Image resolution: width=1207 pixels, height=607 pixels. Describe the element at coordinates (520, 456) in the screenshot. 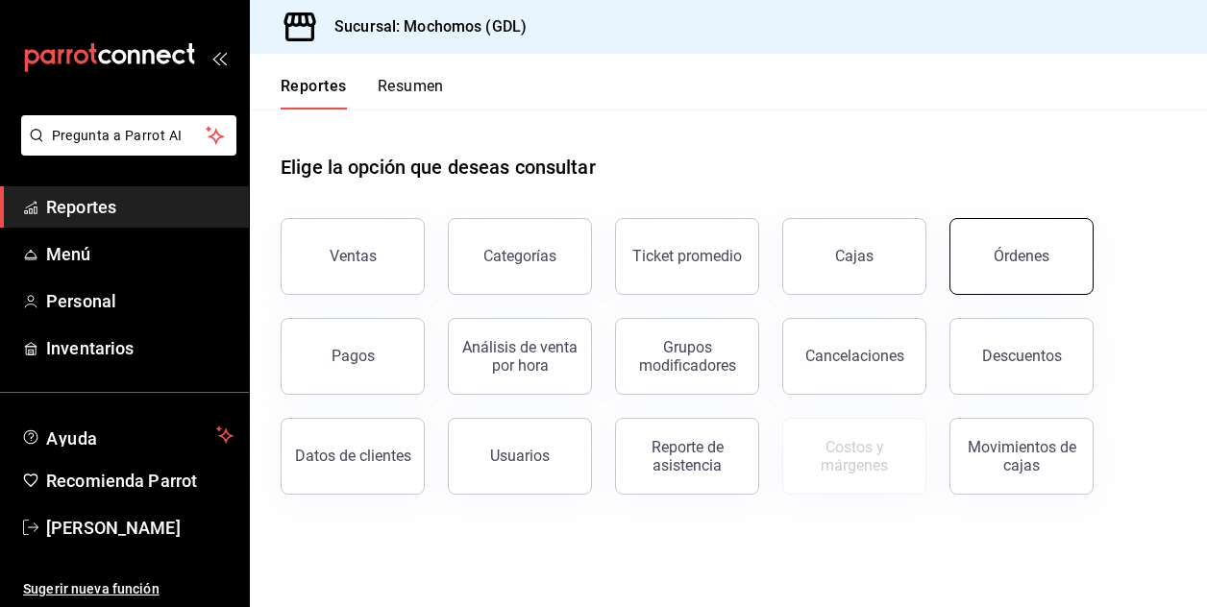

I see `button: Usuarios` at that location.